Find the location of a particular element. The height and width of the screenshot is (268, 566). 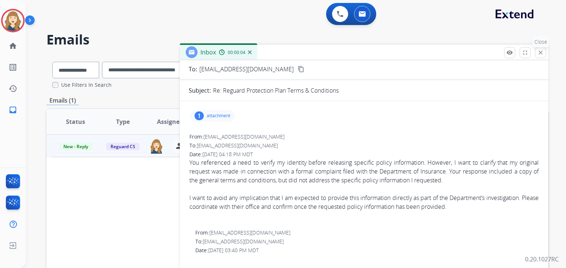

mat-icon: home is located at coordinates (13, 46).